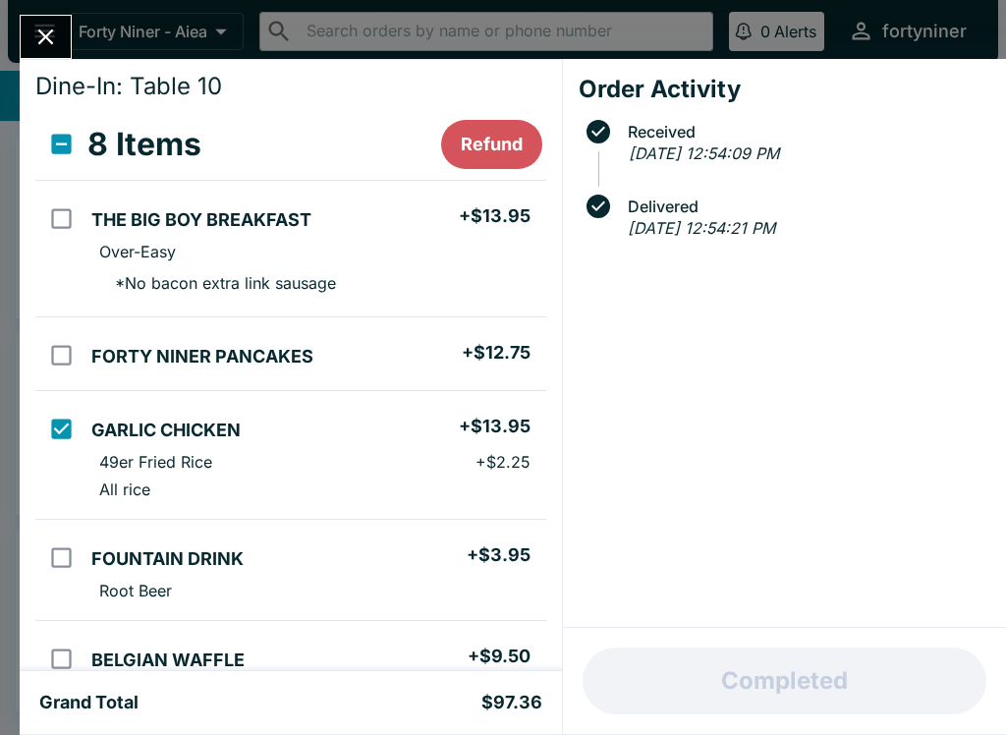 The image size is (1006, 735). Describe the element at coordinates (512, 702) in the screenshot. I see `h5: $97.36` at that location.